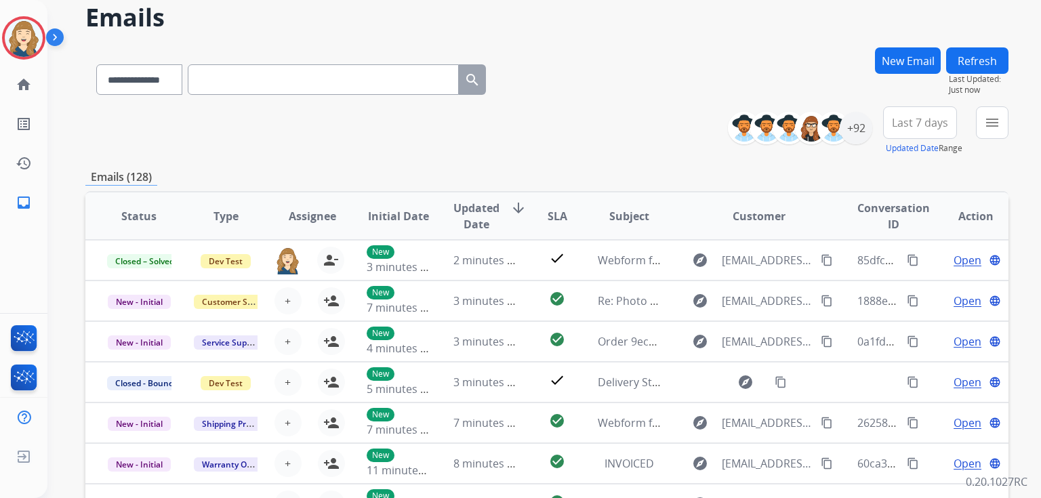 This screenshot has width=1041, height=498. I want to click on span: 11 minutes ago, so click(406, 471).